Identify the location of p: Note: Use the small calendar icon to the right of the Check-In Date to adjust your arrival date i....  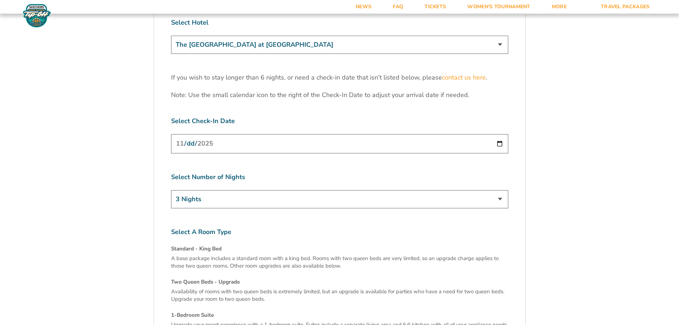
(340, 95).